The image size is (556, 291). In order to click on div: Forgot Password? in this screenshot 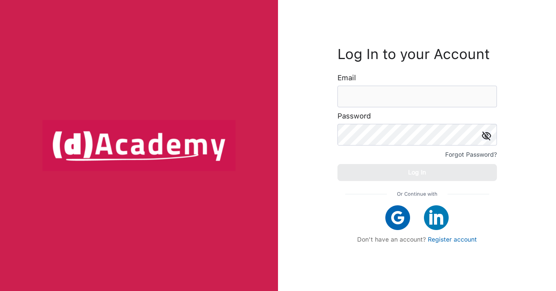, I will do `click(471, 155)`.